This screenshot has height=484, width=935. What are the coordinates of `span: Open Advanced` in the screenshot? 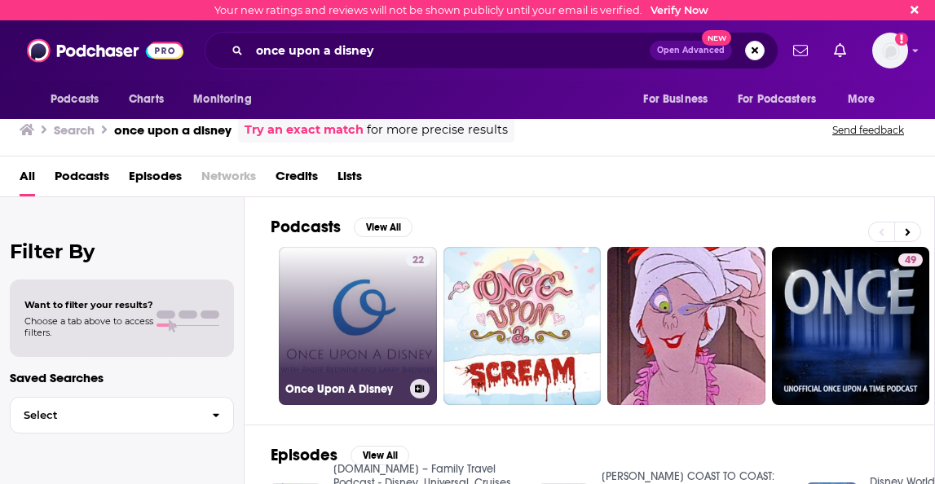 It's located at (690, 51).